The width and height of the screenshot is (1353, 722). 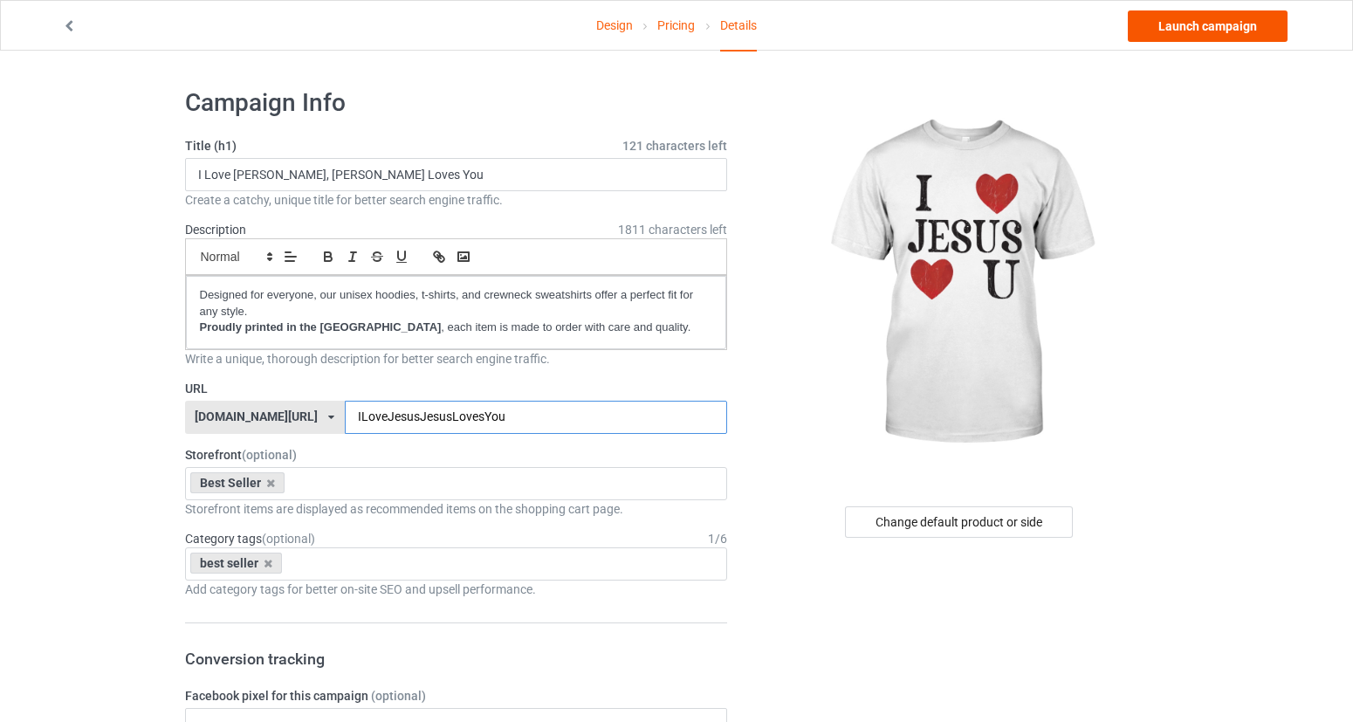 What do you see at coordinates (236, 563) in the screenshot?
I see `div: best seller` at bounding box center [236, 563].